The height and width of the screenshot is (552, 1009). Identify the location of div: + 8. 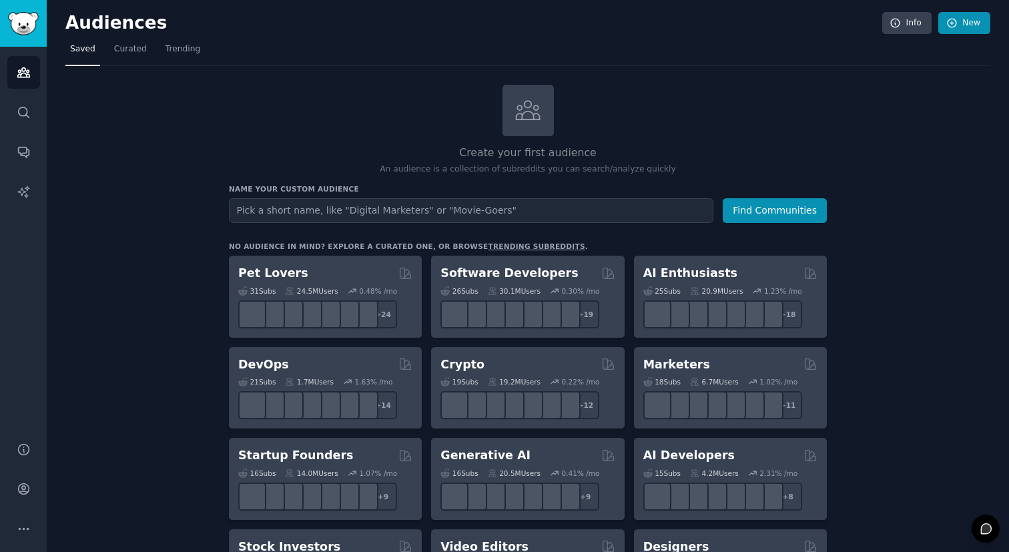
(788, 497).